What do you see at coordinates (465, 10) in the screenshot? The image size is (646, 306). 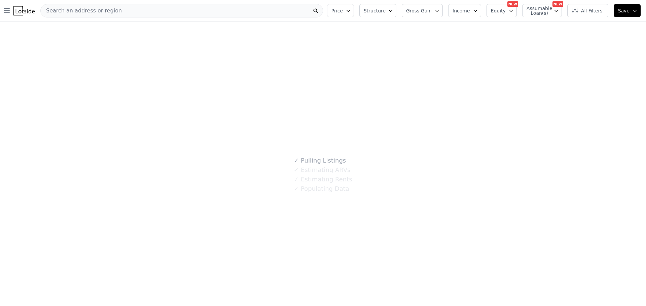 I see `button: Income` at bounding box center [465, 10].